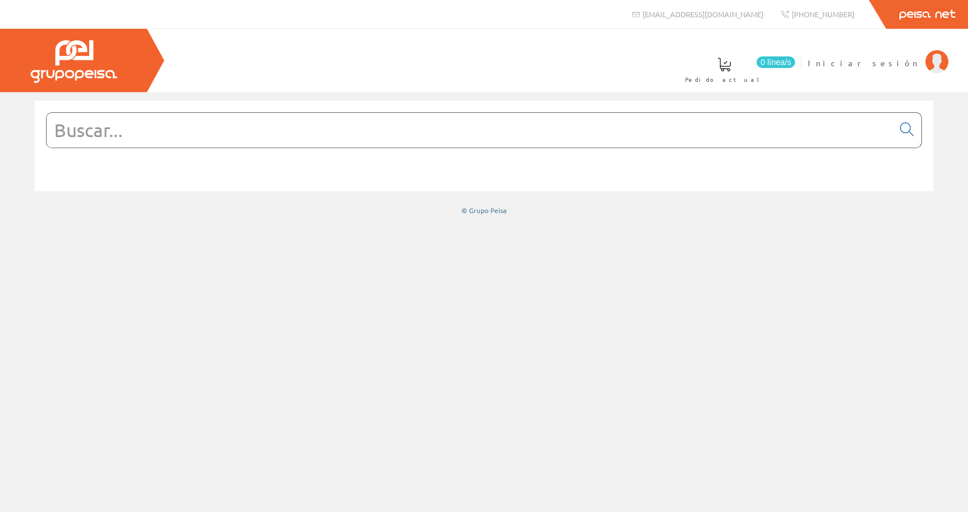  I want to click on input: Buscar..., so click(470, 130).